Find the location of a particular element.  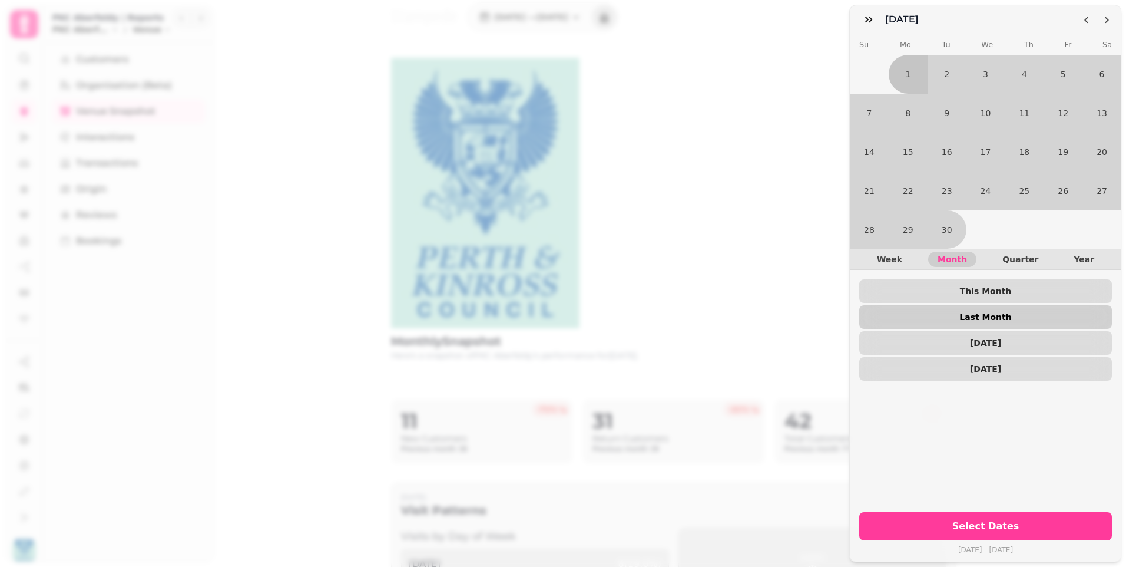

button: Tuesday, September 30th, 2025, selected is located at coordinates (947, 230).